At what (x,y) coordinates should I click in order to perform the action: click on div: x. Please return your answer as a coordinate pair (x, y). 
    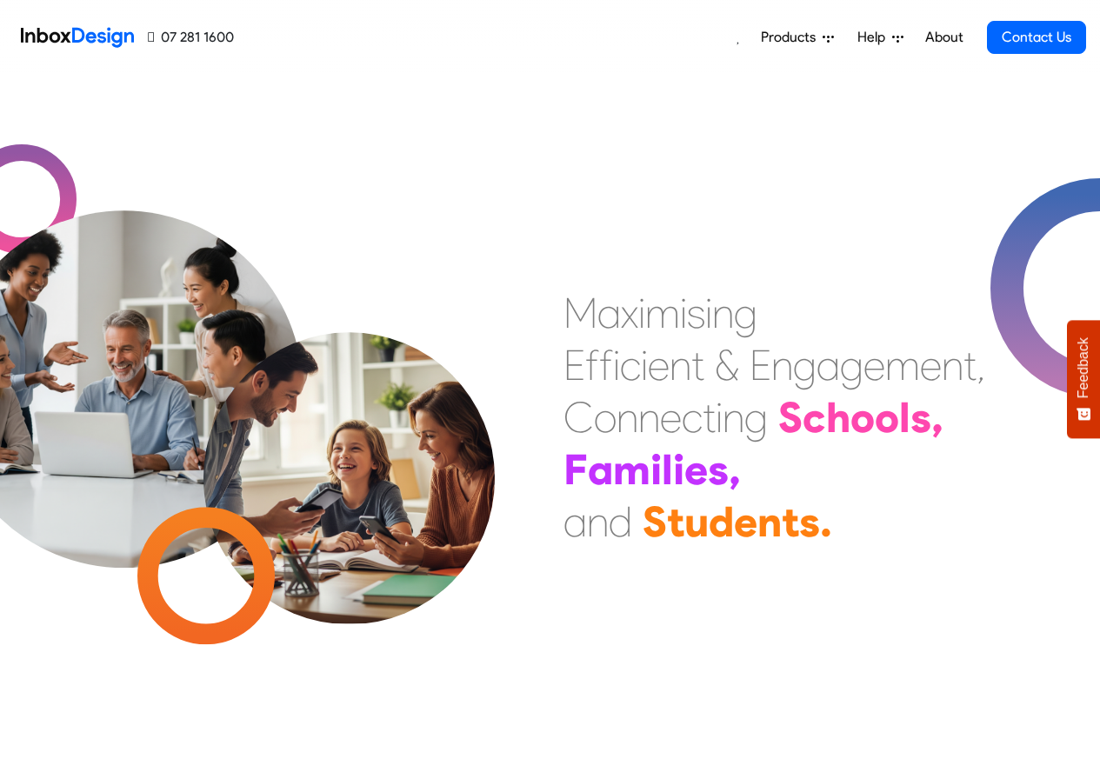
    Looking at the image, I should click on (630, 313).